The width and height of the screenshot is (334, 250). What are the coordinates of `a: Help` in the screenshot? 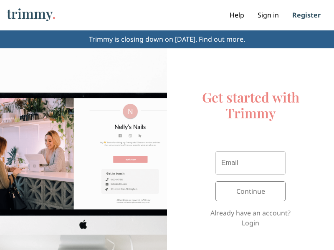 It's located at (237, 15).